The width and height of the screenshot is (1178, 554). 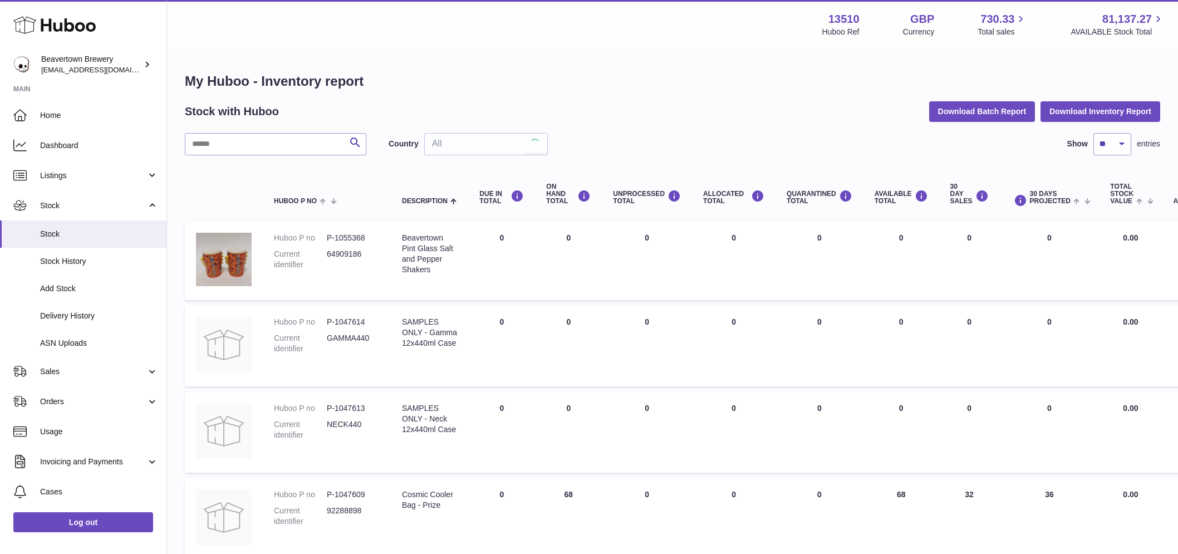 What do you see at coordinates (982, 111) in the screenshot?
I see `button: Download Batch Report` at bounding box center [982, 111].